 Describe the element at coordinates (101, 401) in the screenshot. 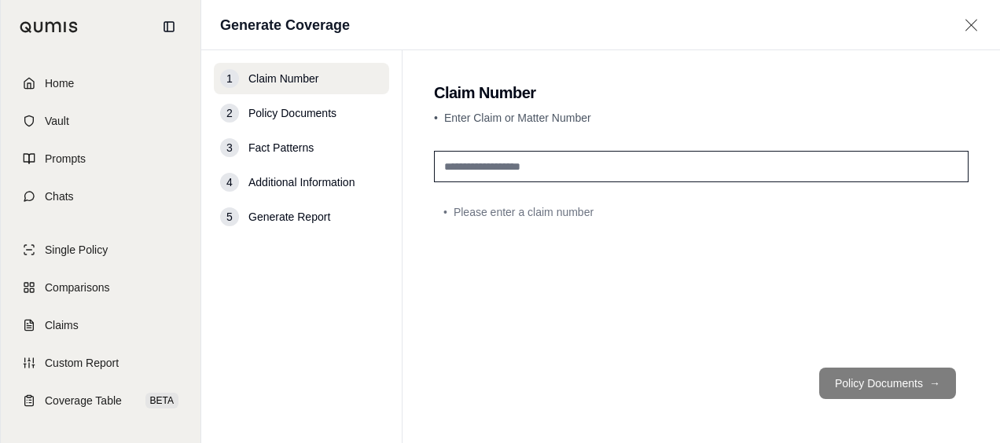

I see `a: Coverage TableBETA` at that location.